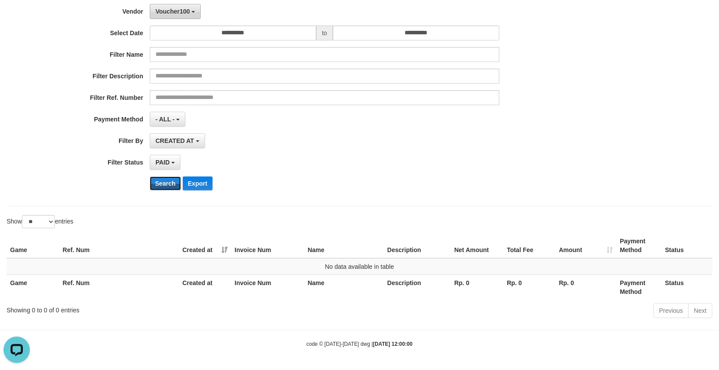 This screenshot has height=370, width=719. What do you see at coordinates (529, 245) in the screenshot?
I see `th: Total Fee` at bounding box center [529, 245].